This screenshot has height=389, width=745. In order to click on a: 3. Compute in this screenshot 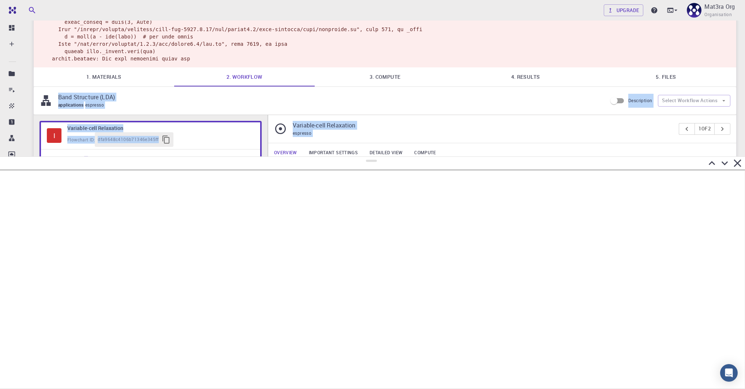, I will do `click(385, 77)`.